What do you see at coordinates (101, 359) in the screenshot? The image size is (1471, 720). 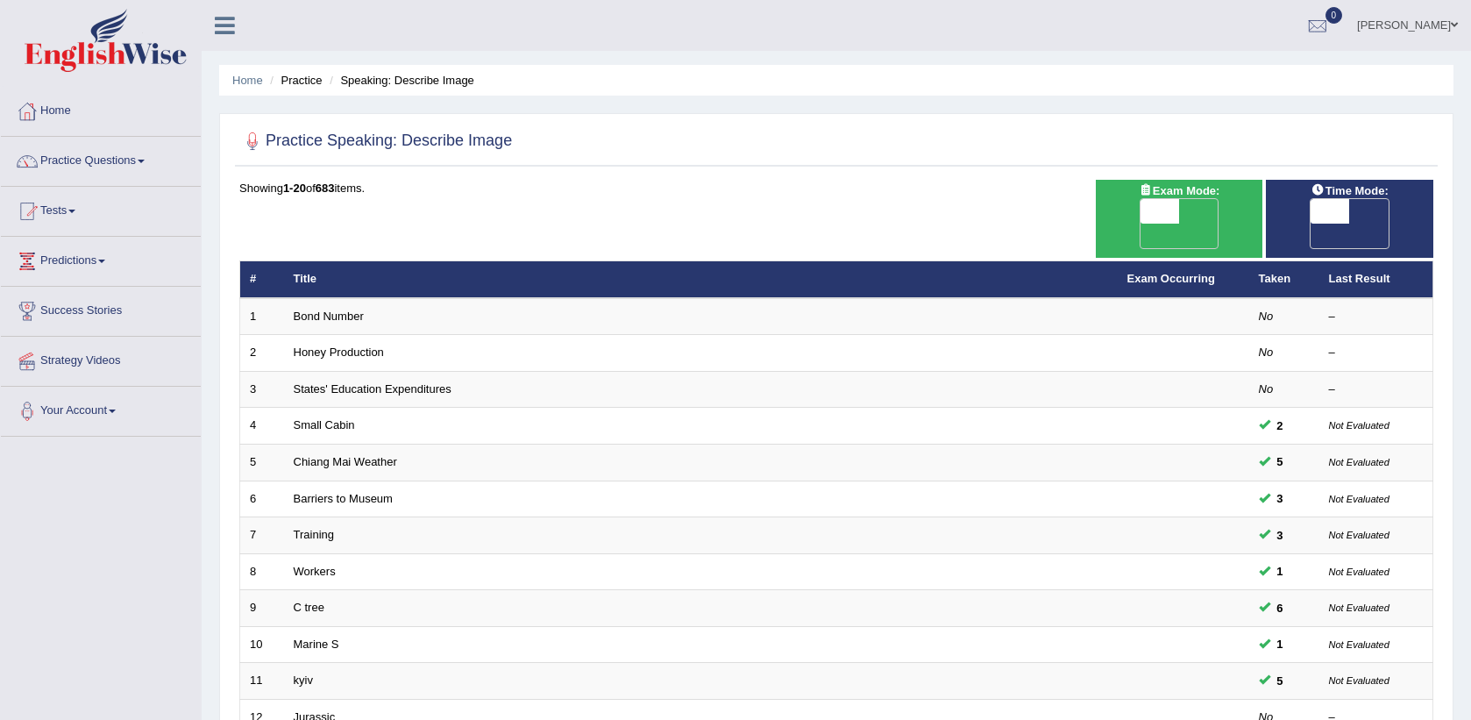 I see `a: Strategy Videos` at bounding box center [101, 359].